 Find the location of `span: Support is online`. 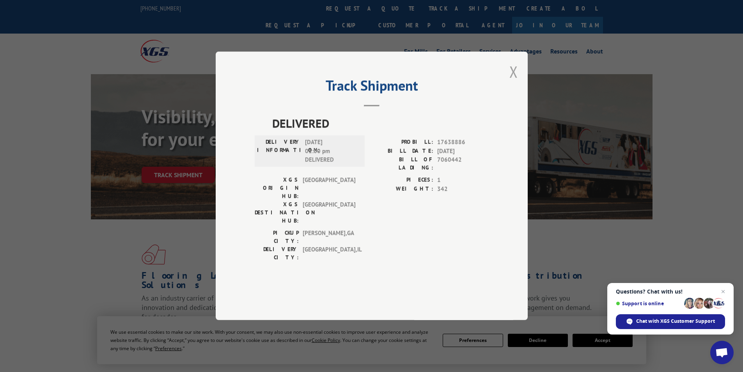

span: Support is online is located at coordinates (649, 303).